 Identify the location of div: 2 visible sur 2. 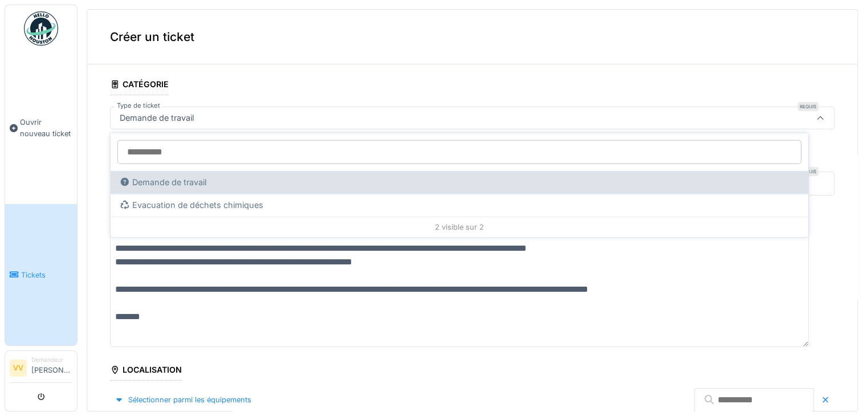
(459, 227).